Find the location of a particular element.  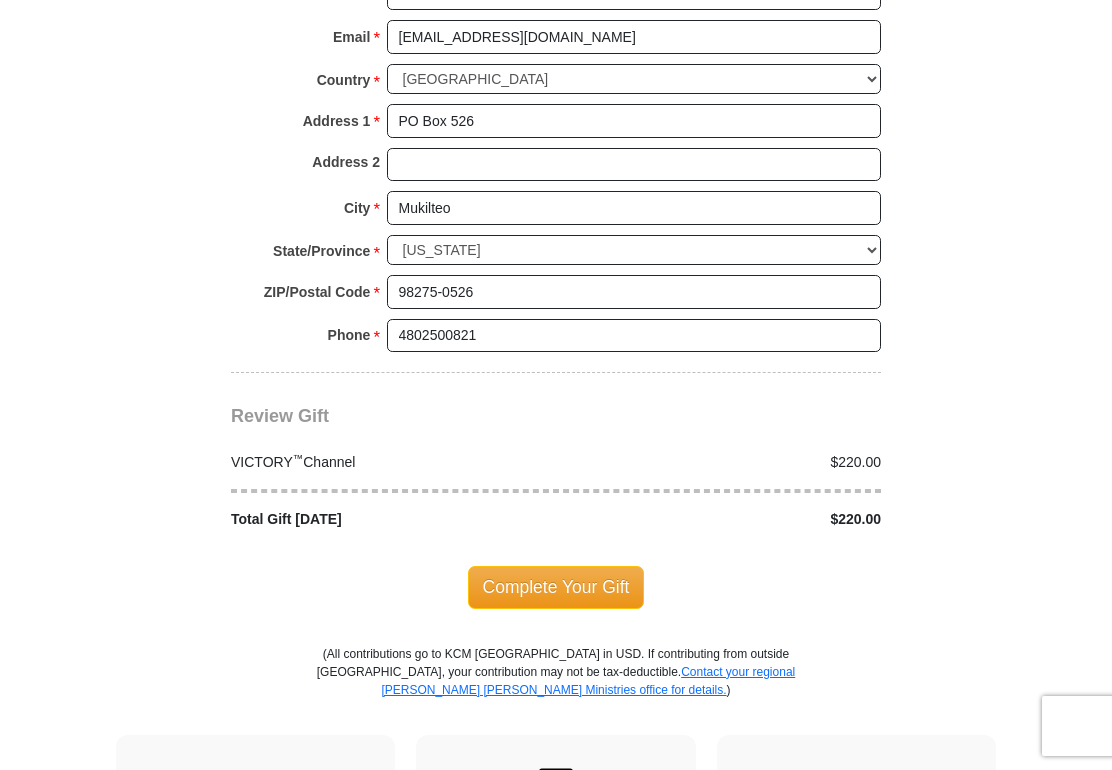

strong: Phone is located at coordinates (349, 335).